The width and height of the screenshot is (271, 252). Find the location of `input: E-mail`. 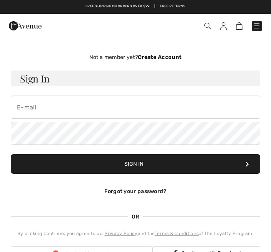

input: E-mail is located at coordinates (136, 107).